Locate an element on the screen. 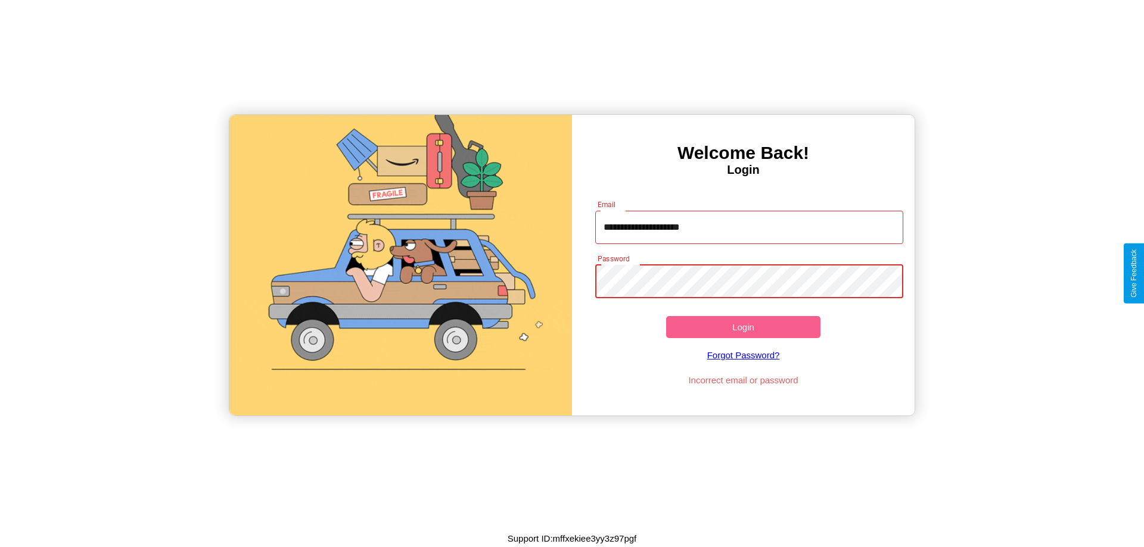 This screenshot has width=1144, height=547. div: Give Feedback is located at coordinates (1134, 273).